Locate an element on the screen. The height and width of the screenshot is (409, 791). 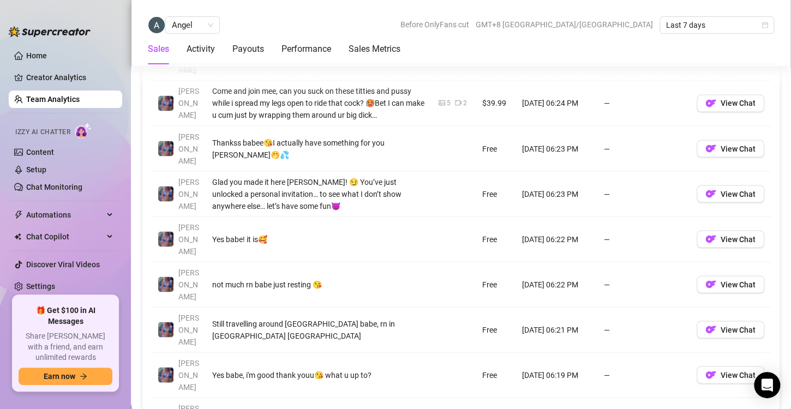
div: Come and join mee, can you suck on these titties and pussy while i spread my legs open to ride th... is located at coordinates (319, 103).